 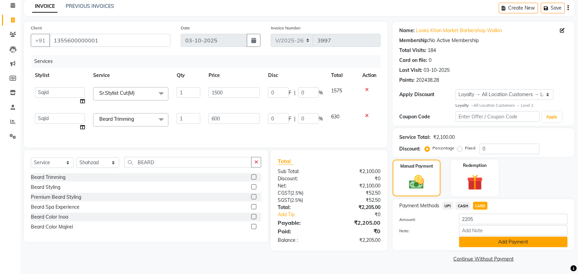 I want to click on label: Redemption, so click(x=475, y=166).